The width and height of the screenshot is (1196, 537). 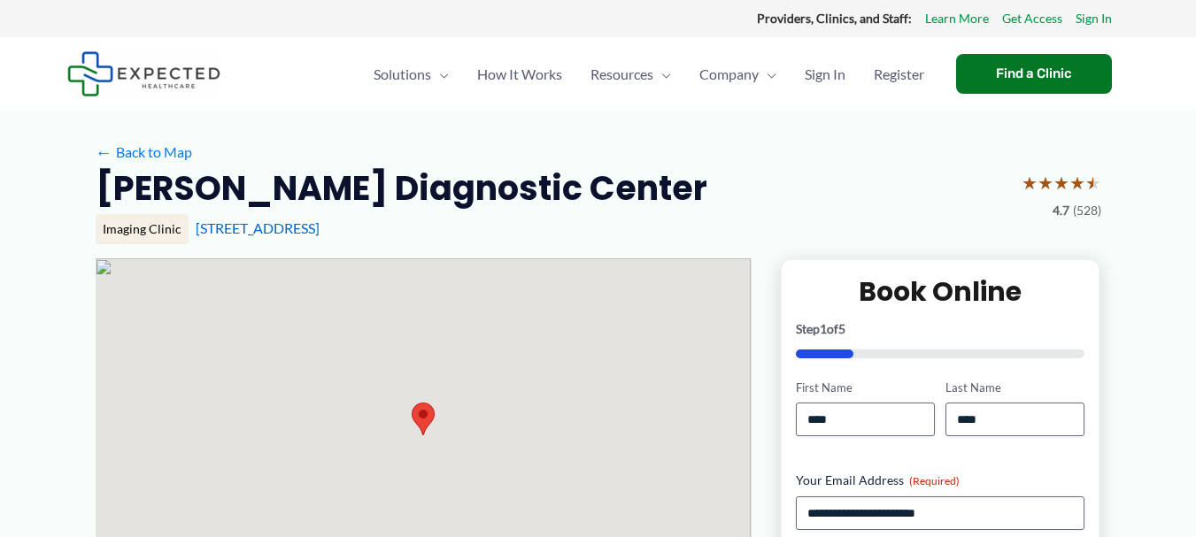 What do you see at coordinates (519, 74) in the screenshot?
I see `a: How It Works` at bounding box center [519, 74].